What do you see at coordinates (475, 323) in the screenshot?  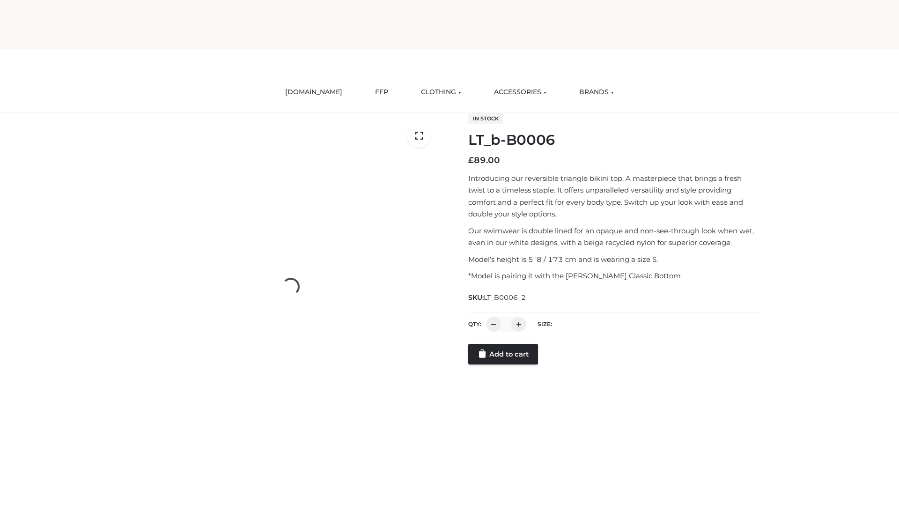 I see `label: QTY:` at bounding box center [475, 323].